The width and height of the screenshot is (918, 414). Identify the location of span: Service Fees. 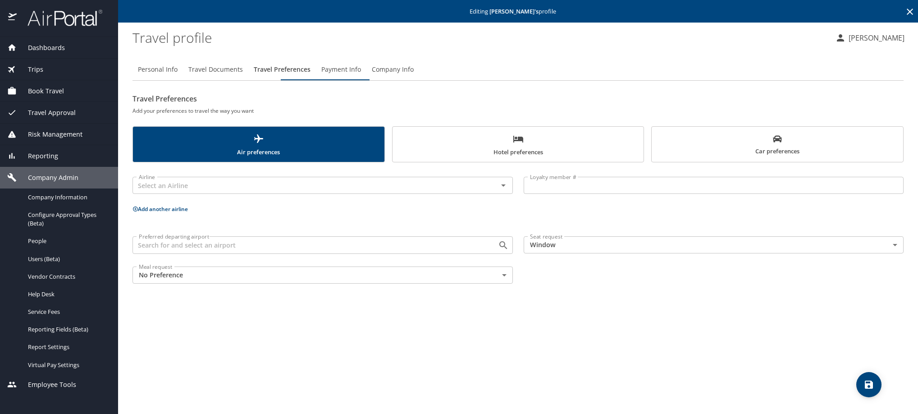
(68, 311).